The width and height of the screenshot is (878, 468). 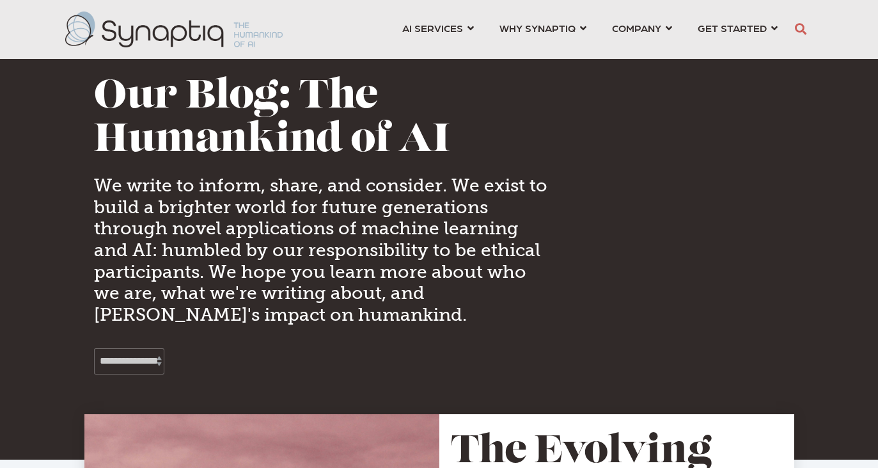 I want to click on nav: menu, so click(x=590, y=29).